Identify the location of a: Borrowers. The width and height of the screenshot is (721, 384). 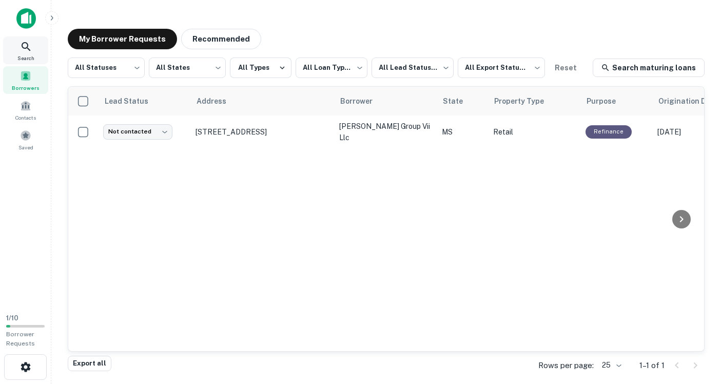
(26, 80).